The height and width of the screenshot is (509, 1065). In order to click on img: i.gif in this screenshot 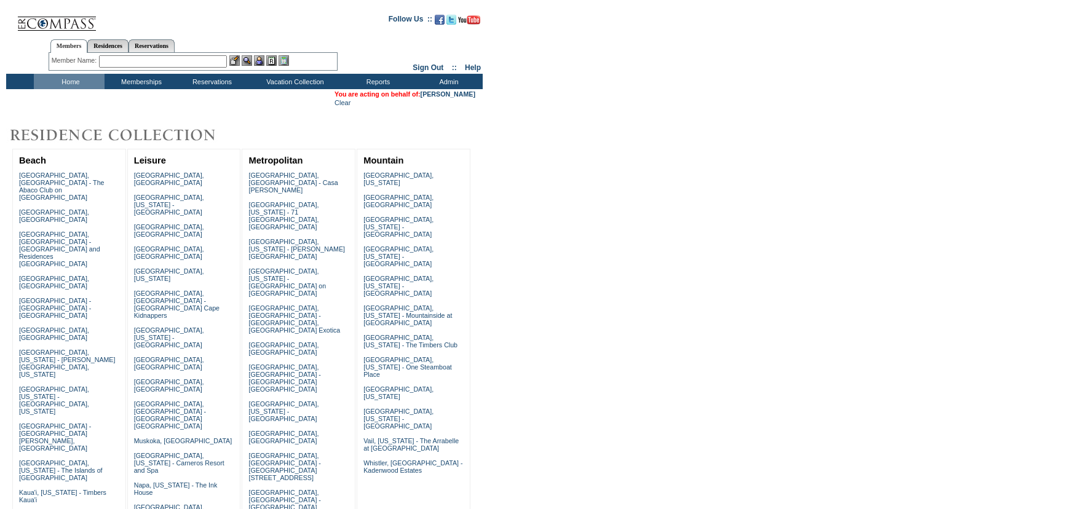, I will do `click(11, 18)`.